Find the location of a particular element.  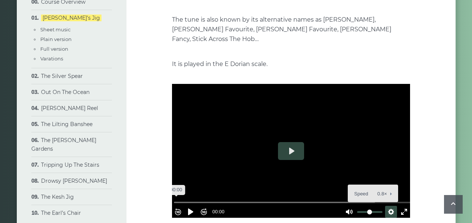

a: Tripping Up The Stairs is located at coordinates (70, 165).